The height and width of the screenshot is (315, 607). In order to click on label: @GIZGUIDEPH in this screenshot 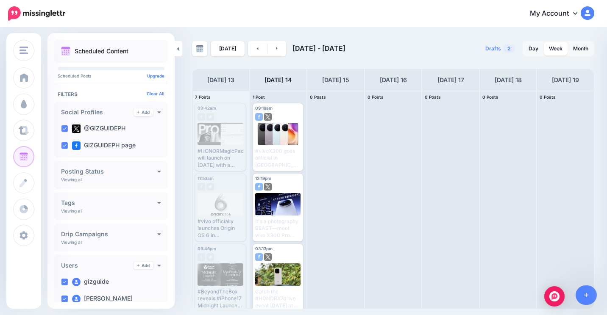, I will do `click(99, 129)`.